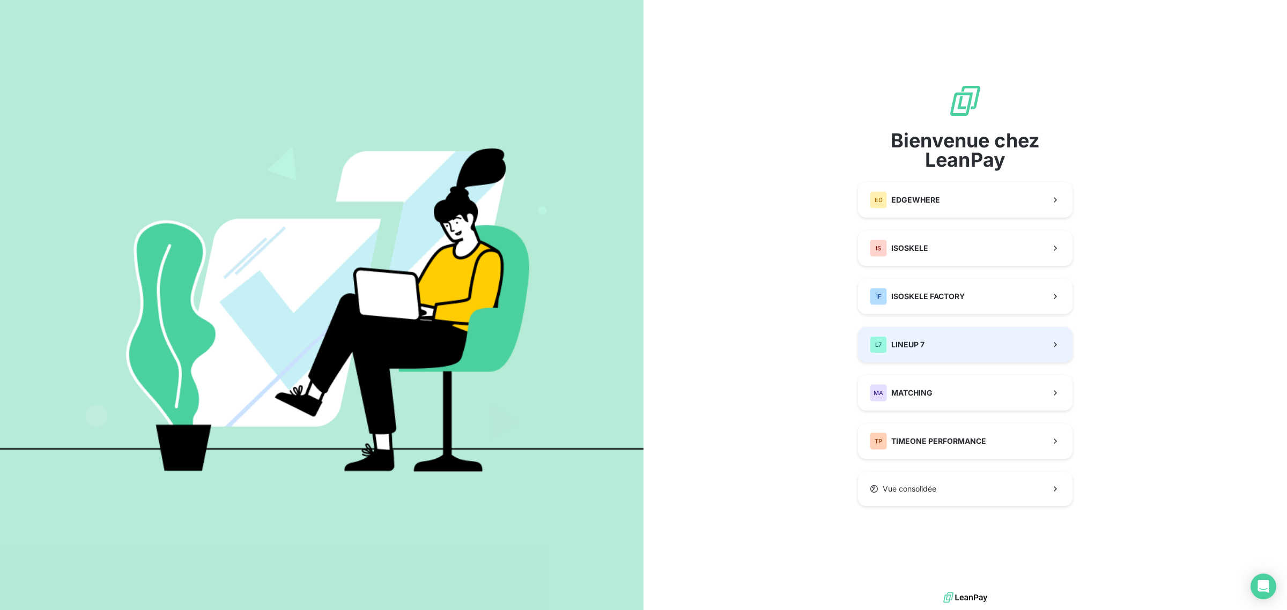  What do you see at coordinates (966, 489) in the screenshot?
I see `button: Vue consolidée` at bounding box center [966, 489].